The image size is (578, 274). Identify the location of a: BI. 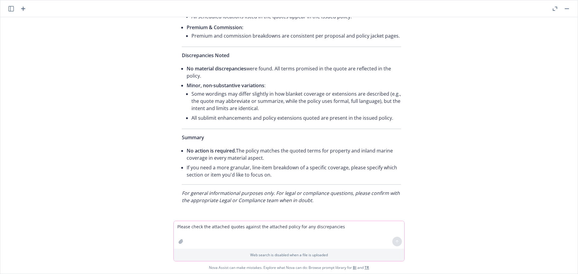
(355, 268).